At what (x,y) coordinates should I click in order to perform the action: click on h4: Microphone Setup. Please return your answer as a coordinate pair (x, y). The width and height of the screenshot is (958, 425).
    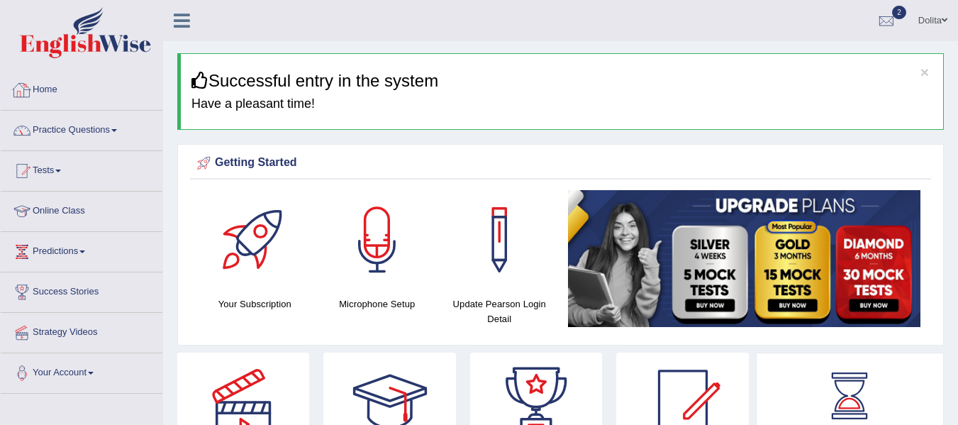
    Looking at the image, I should click on (377, 304).